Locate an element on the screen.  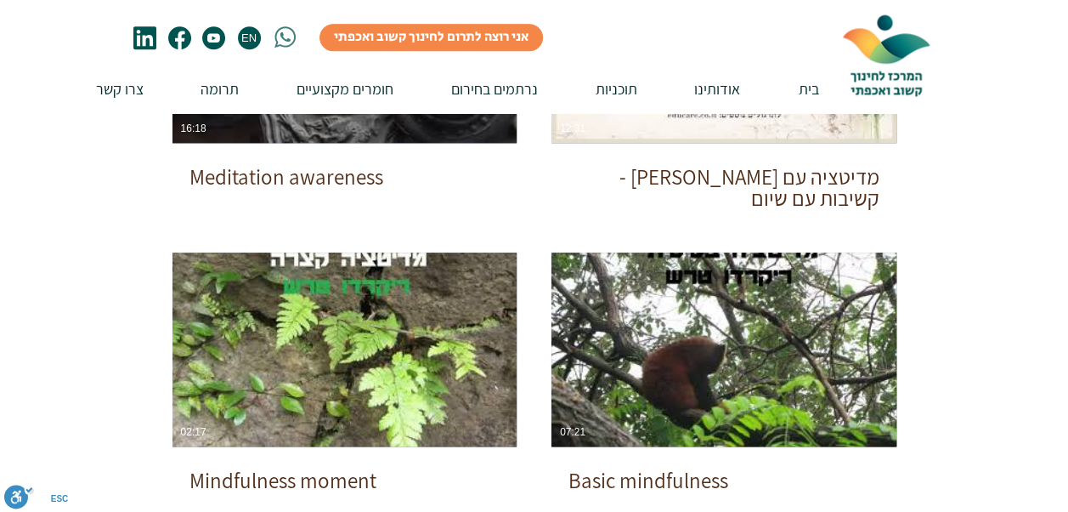
button: Mindfulness moment is located at coordinates (345, 469).